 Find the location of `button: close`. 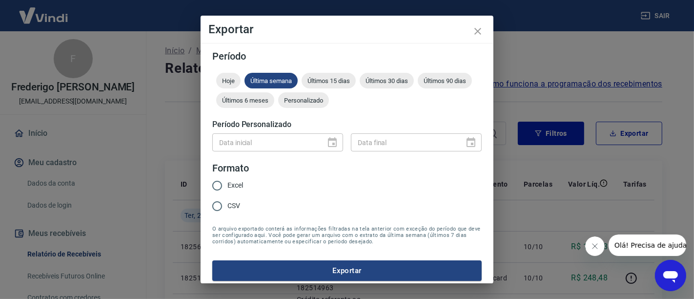

button: close is located at coordinates (478, 31).